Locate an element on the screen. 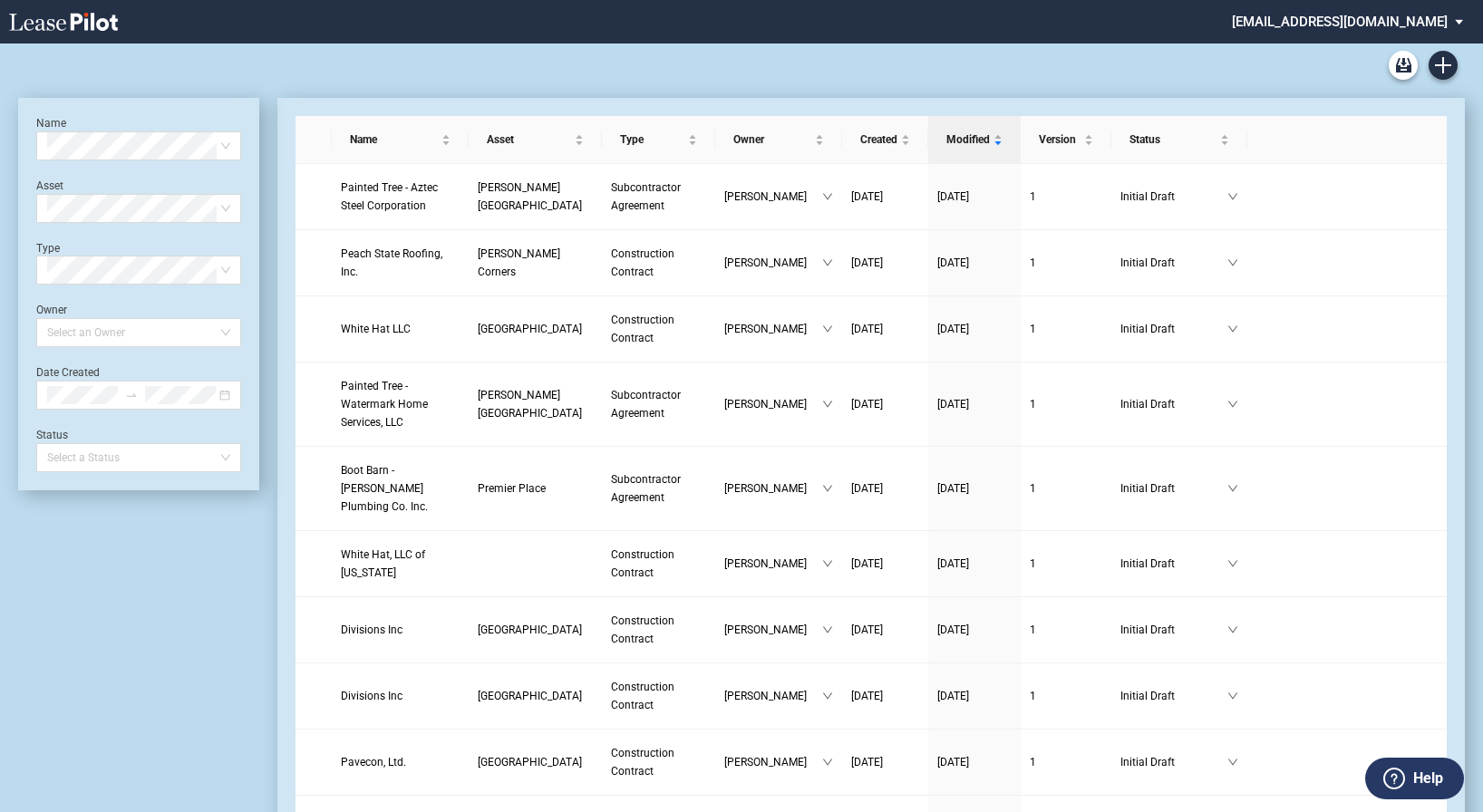 Image resolution: width=1483 pixels, height=812 pixels. th: Asset is located at coordinates (535, 140).